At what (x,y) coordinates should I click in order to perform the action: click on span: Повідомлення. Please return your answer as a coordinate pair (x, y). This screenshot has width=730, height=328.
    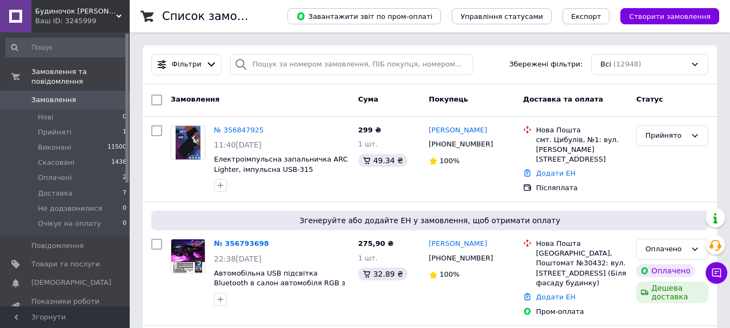
    Looking at the image, I should click on (57, 246).